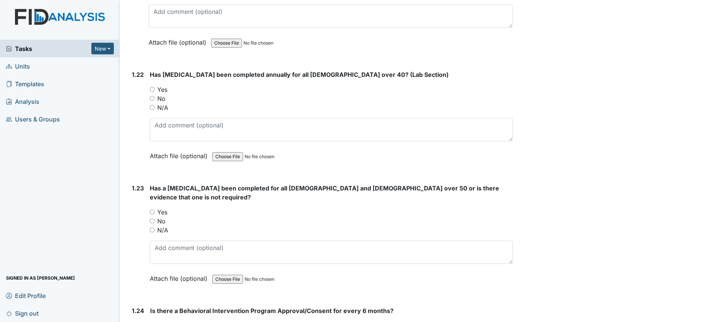 The height and width of the screenshot is (322, 719). What do you see at coordinates (103, 48) in the screenshot?
I see `button: New` at bounding box center [103, 48].